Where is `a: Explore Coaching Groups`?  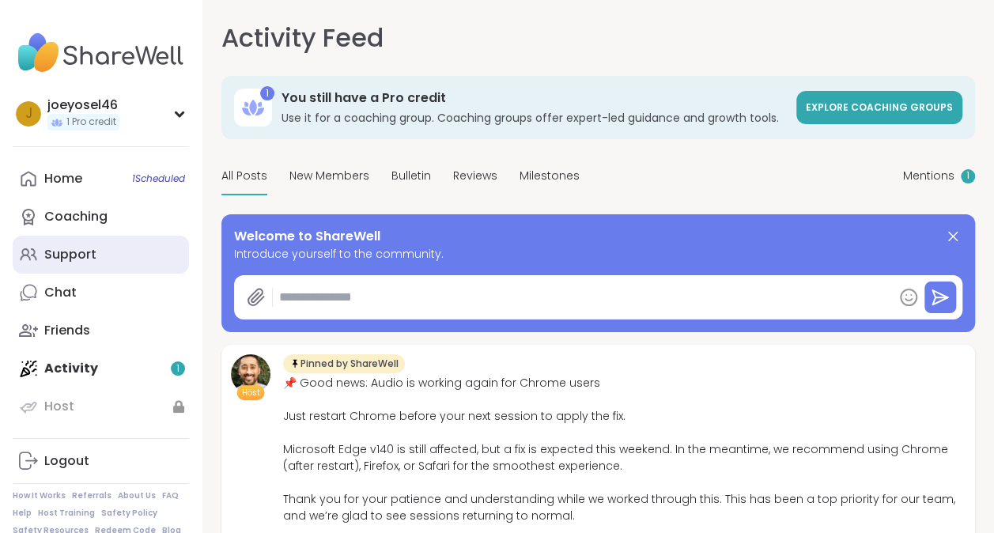
a: Explore Coaching Groups is located at coordinates (879, 108).